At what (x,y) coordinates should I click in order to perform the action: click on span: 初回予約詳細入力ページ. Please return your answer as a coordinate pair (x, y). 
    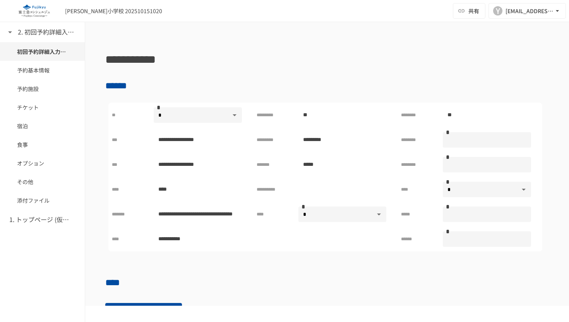
    Looking at the image, I should click on (42, 51).